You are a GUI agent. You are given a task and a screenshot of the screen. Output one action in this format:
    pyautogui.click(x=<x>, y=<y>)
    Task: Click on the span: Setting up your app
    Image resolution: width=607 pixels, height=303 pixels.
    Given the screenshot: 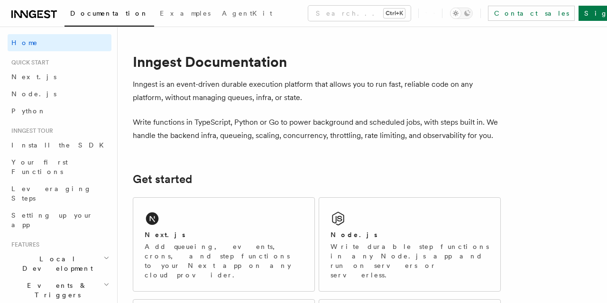 What is the action you would take?
    pyautogui.click(x=52, y=220)
    